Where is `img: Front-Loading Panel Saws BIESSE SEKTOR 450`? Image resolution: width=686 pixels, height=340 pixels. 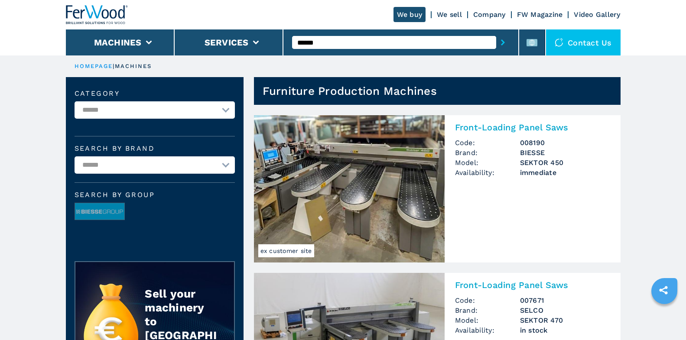 img: Front-Loading Panel Saws BIESSE SEKTOR 450 is located at coordinates (350, 189).